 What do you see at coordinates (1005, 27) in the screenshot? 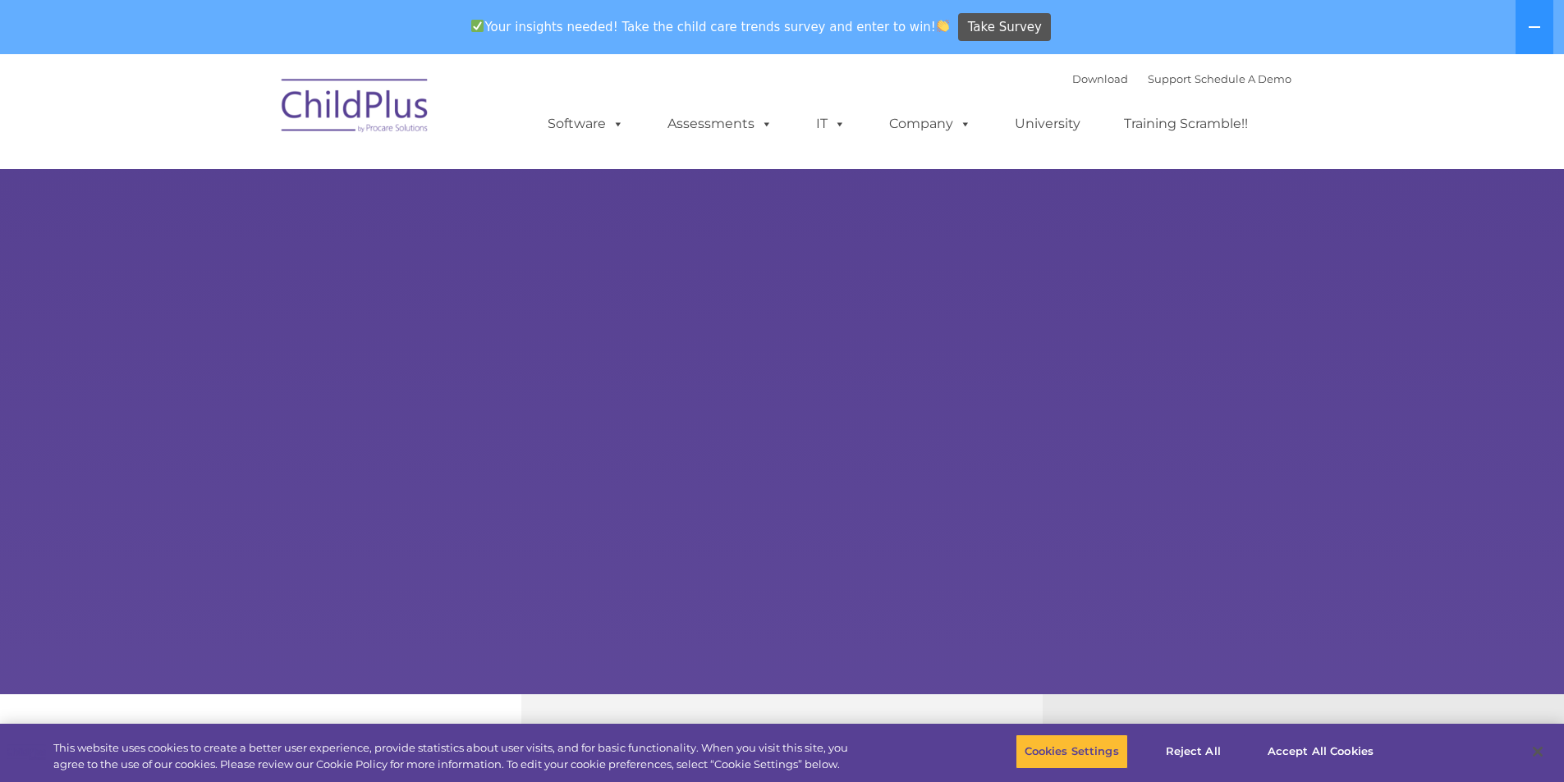
I see `span: Take Survey` at bounding box center [1005, 27].